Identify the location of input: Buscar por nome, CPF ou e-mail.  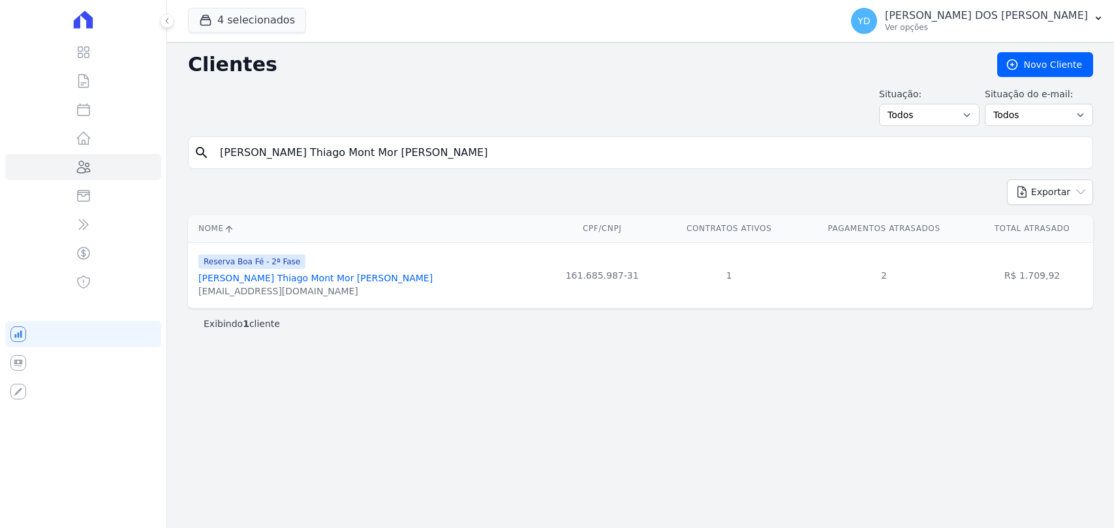
(649, 153).